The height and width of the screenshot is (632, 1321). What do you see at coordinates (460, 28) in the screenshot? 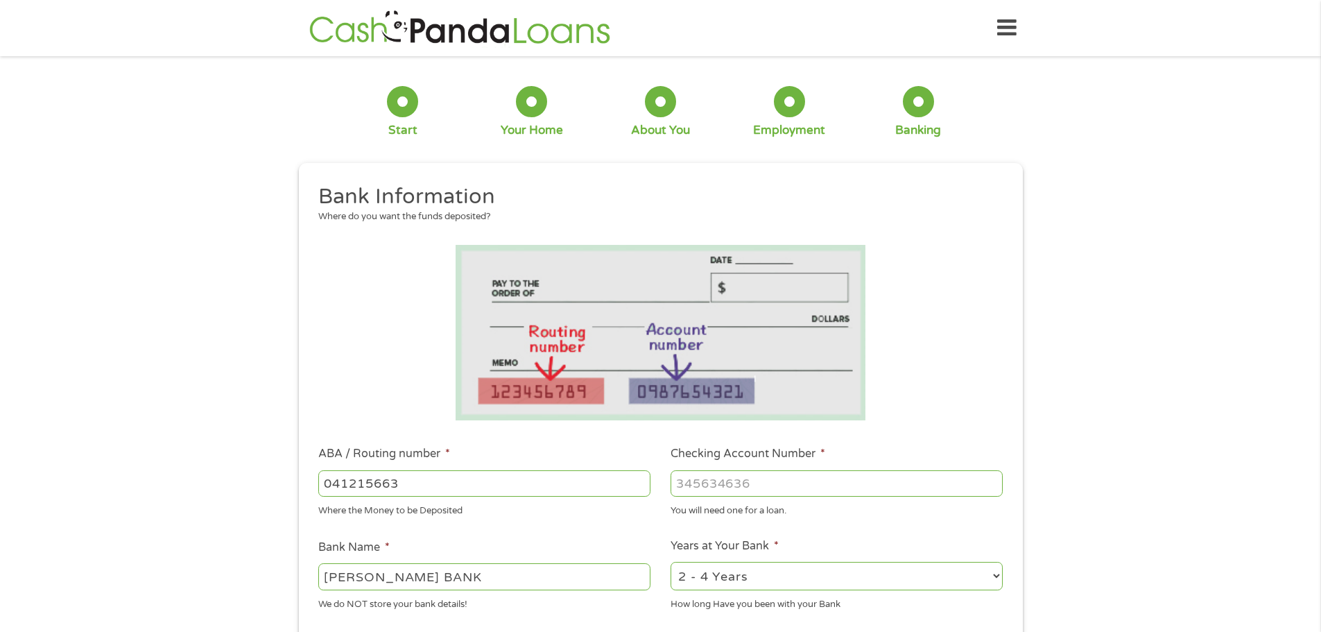
I see `img: GetLoanNow Logo` at bounding box center [460, 28].